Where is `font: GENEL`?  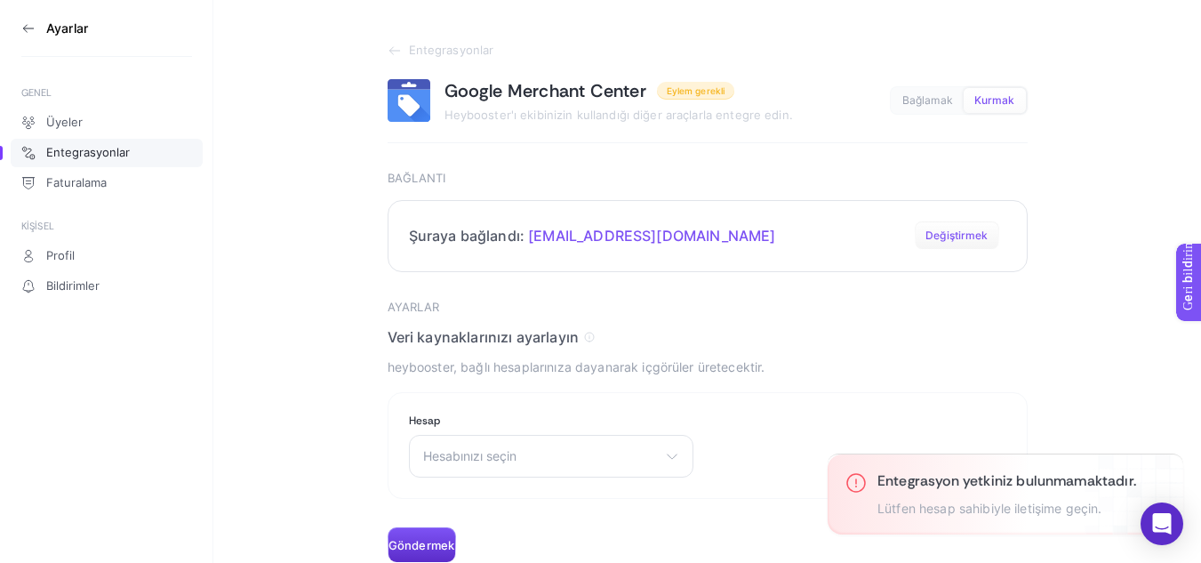
font: GENEL is located at coordinates (36, 92).